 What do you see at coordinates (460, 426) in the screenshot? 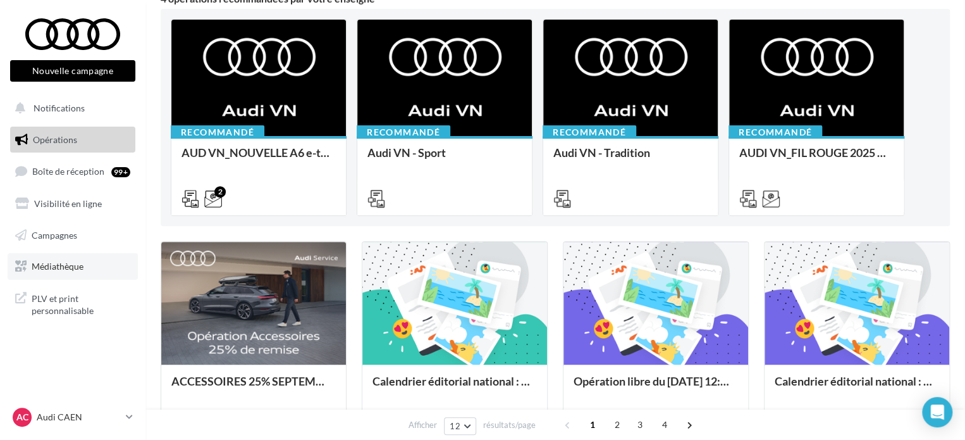
I see `button: 12` at bounding box center [460, 426].